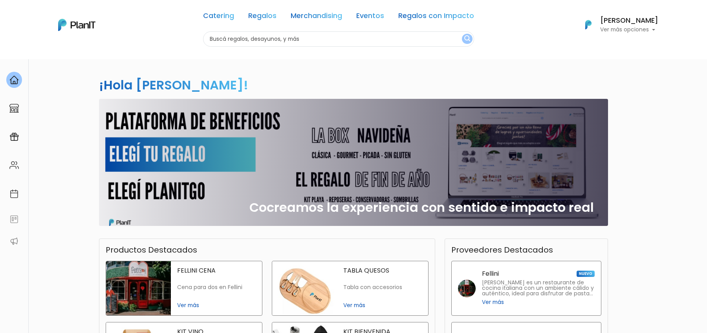  Describe the element at coordinates (14, 137) in the screenshot. I see `img: campaigns-02234683943229c281be62815700db0a1741e53638e28bf9629b52c665b00959.svg` at that location.